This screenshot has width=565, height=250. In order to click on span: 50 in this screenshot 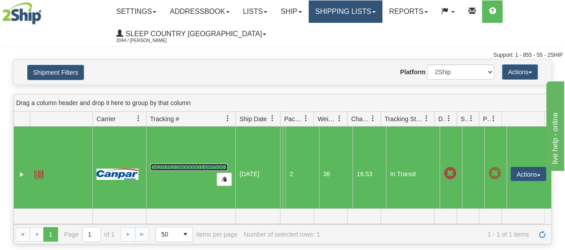, I will do `click(167, 234)`.